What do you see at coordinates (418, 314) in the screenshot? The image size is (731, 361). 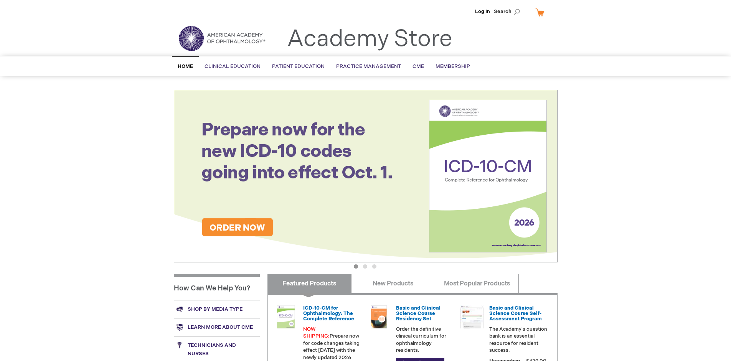 I see `a: Basic and Clinical Science Course Residency Set` at bounding box center [418, 314].